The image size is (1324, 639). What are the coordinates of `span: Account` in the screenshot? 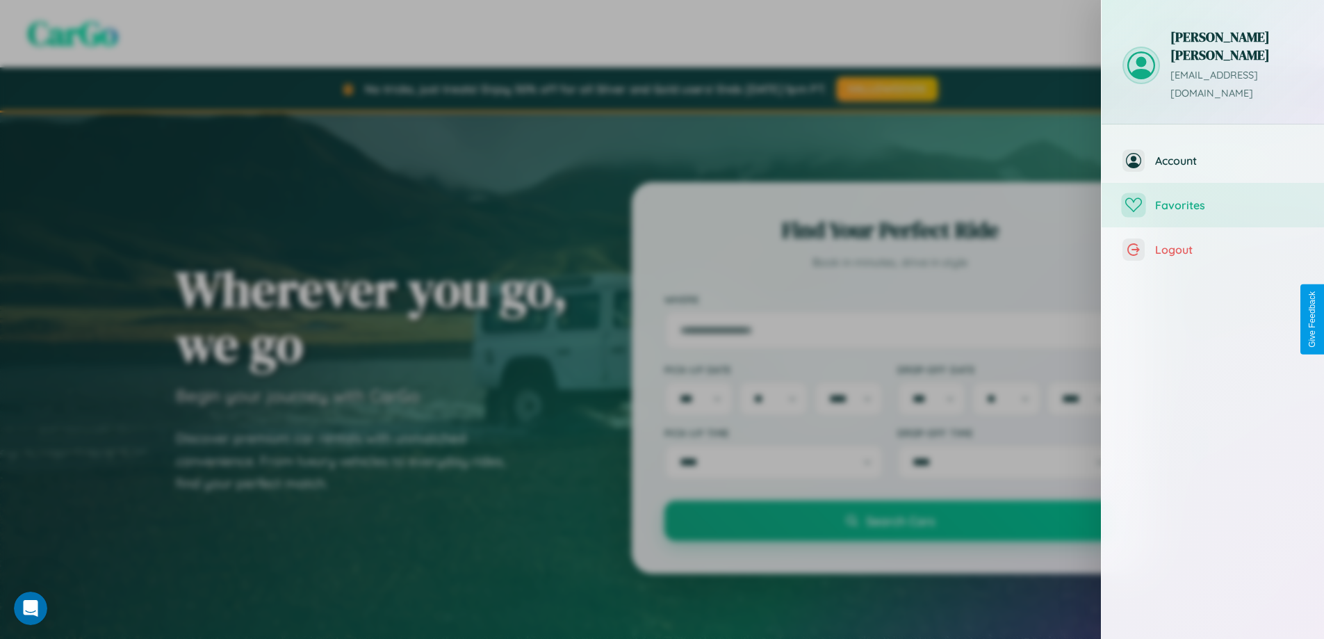 It's located at (1229, 161).